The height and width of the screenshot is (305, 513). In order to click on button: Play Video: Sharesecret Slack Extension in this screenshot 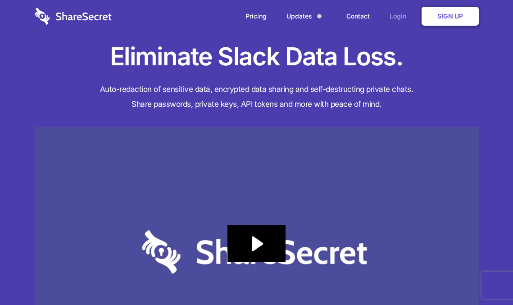, I will do `click(256, 244)`.